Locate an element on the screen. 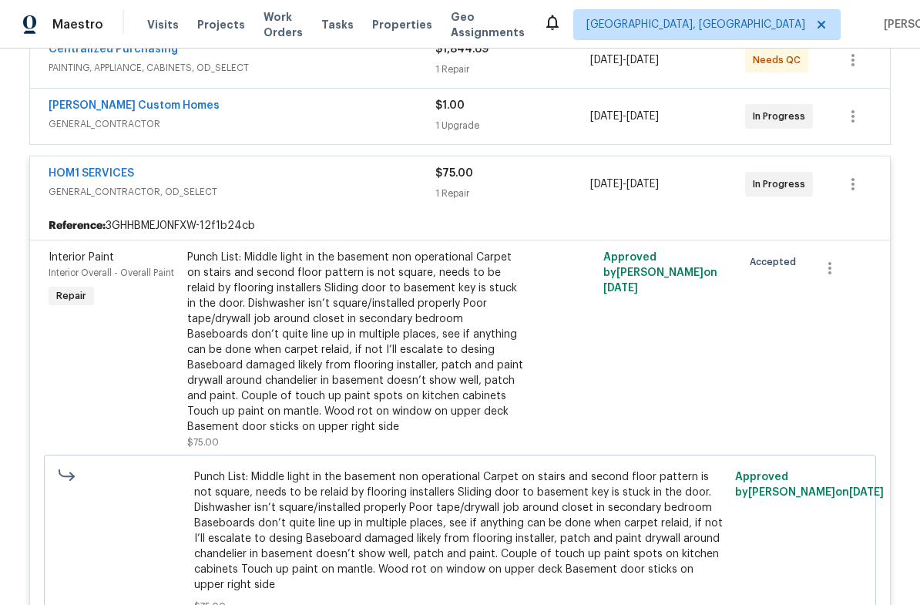 The height and width of the screenshot is (605, 920). span: Accepted is located at coordinates (776, 262).